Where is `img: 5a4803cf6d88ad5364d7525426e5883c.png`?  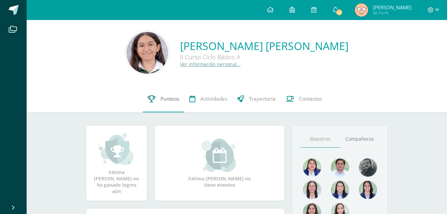
img: 5a4803cf6d88ad5364d7525426e5883c.png is located at coordinates (362, 10).